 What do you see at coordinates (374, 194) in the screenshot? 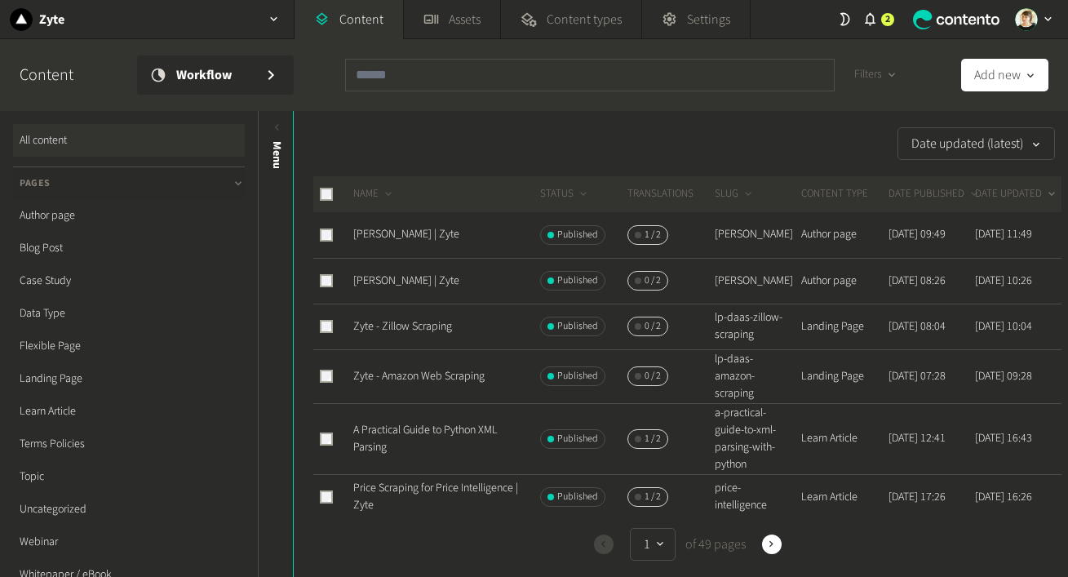
I see `button: NAME` at bounding box center [374, 194].